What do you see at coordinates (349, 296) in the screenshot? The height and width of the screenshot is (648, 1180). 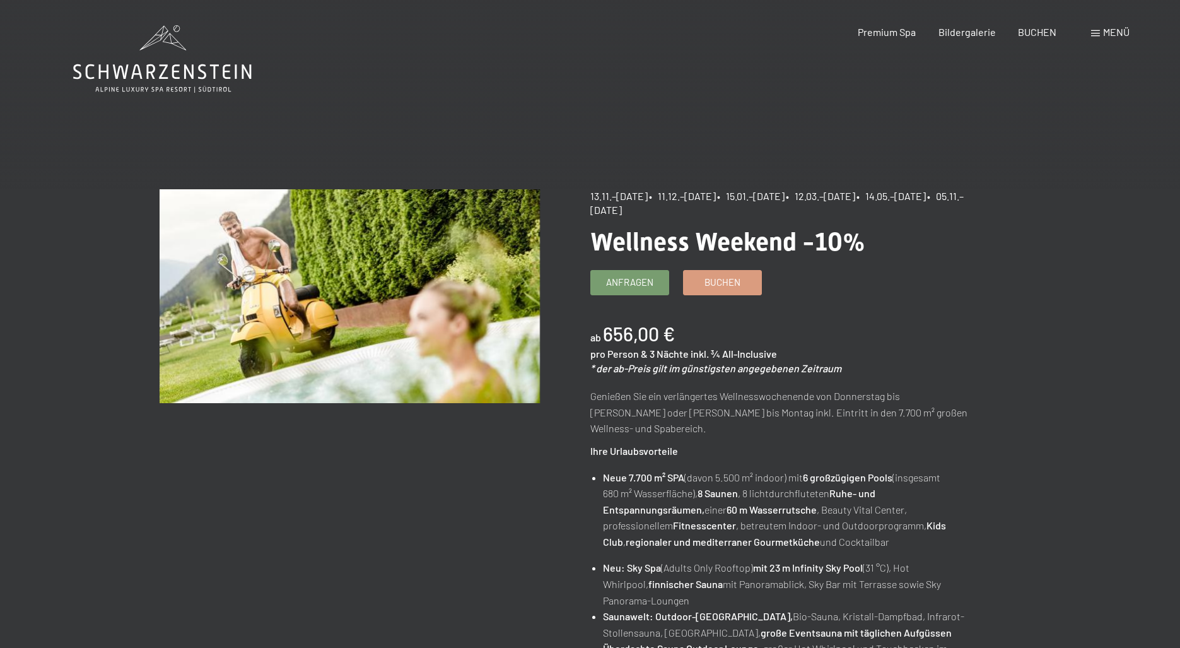 I see `img: Wellness Weekend -10%` at bounding box center [349, 296].